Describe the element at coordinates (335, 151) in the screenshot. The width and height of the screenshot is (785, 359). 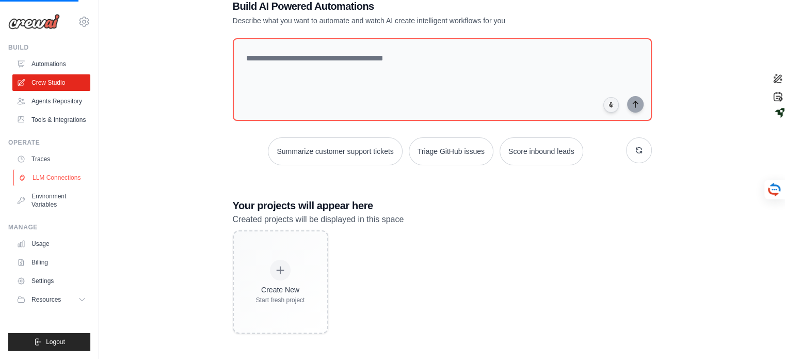
I see `button: Summarize customer support tickets` at that location.